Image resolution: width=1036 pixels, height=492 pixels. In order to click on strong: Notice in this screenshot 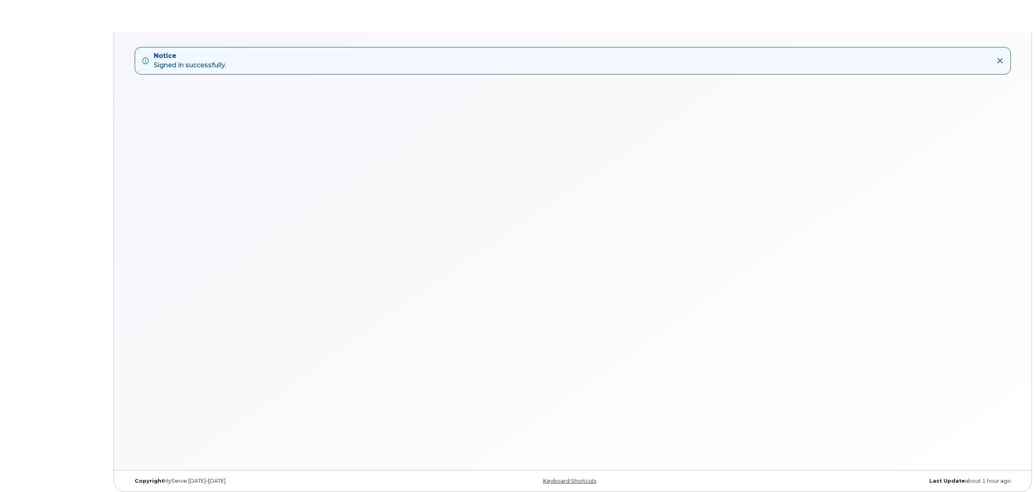, I will do `click(190, 56)`.